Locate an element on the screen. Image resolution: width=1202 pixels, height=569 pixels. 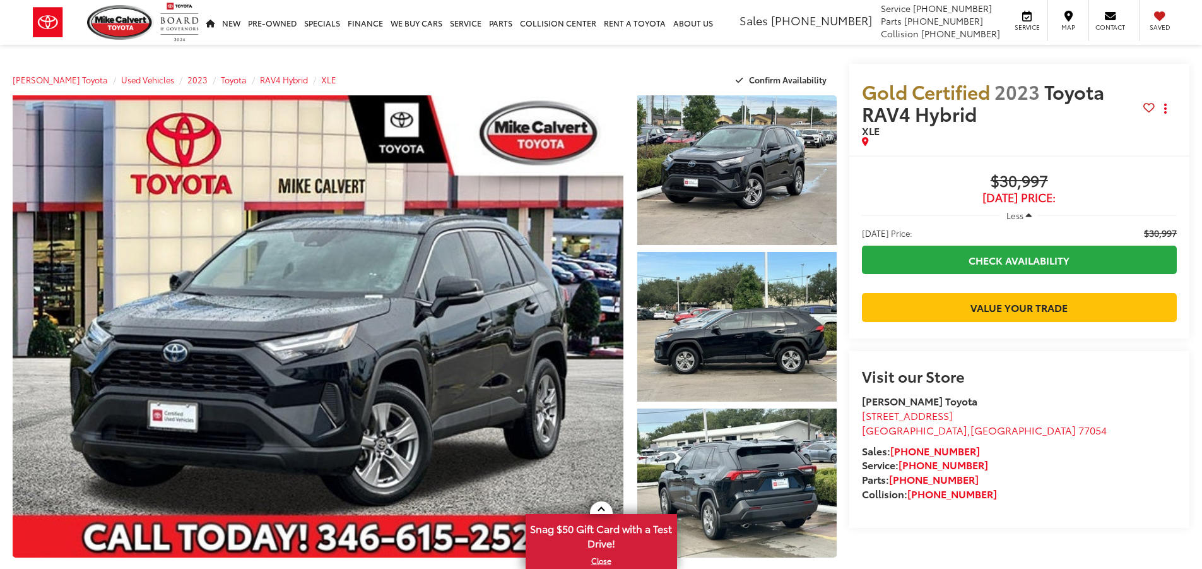
span: Parts is located at coordinates (891, 21).